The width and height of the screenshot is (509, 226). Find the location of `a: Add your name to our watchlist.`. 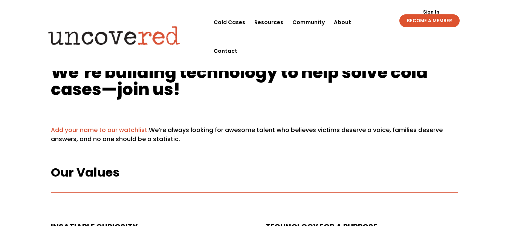

a: Add your name to our watchlist. is located at coordinates (100, 130).